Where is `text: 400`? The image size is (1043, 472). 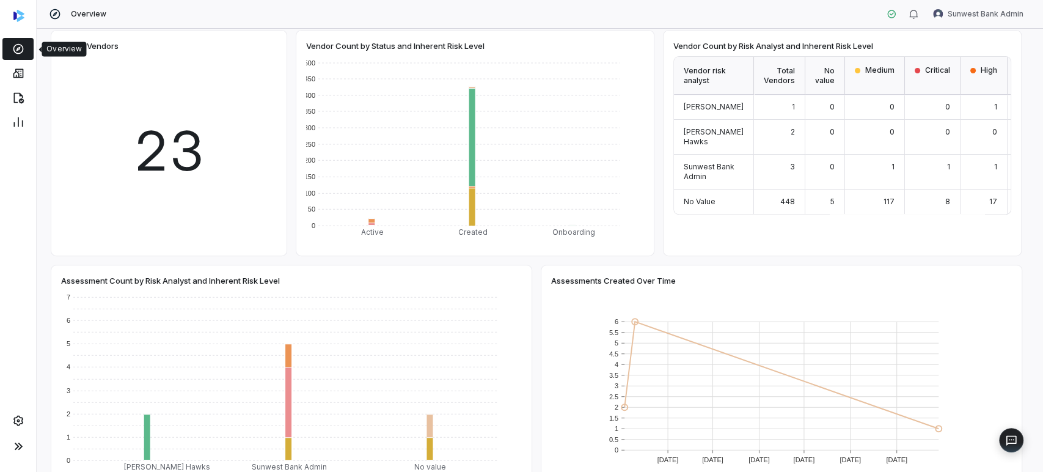
text: 400 is located at coordinates (310, 95).